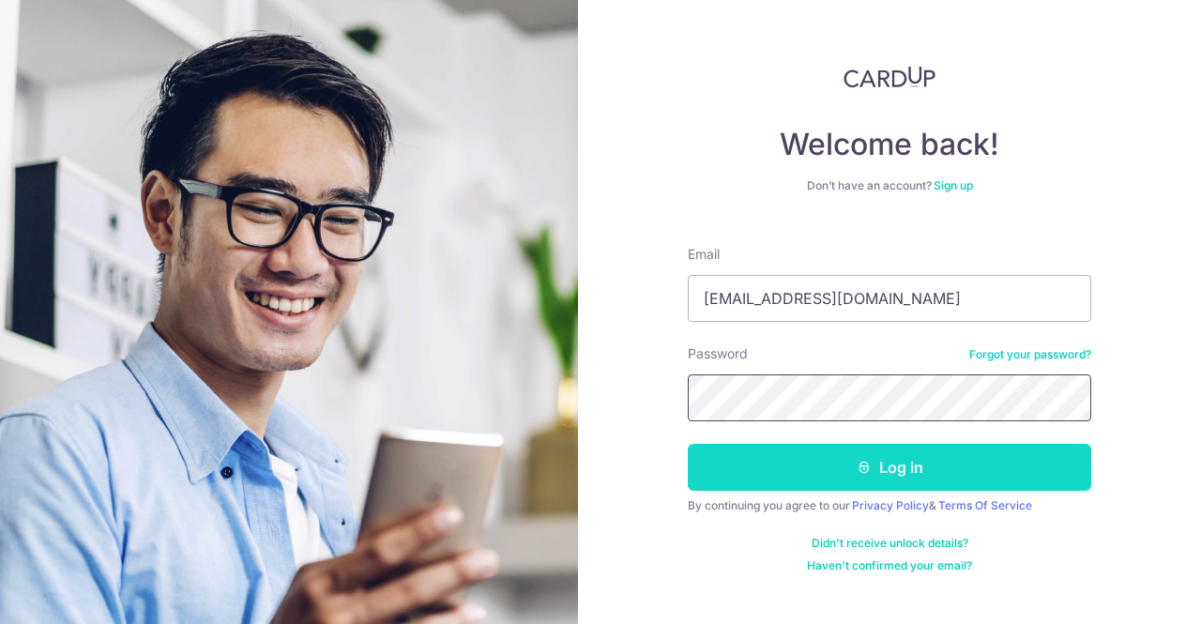 The height and width of the screenshot is (624, 1201). Describe the element at coordinates (890, 467) in the screenshot. I see `button: Log in` at that location.